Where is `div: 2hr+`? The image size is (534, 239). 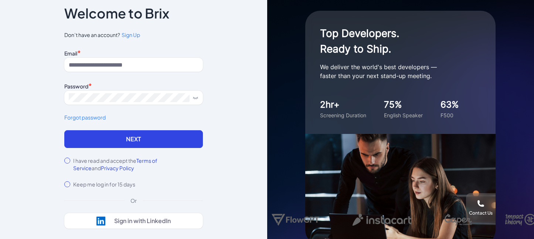
div: 2hr+ is located at coordinates (343, 105).